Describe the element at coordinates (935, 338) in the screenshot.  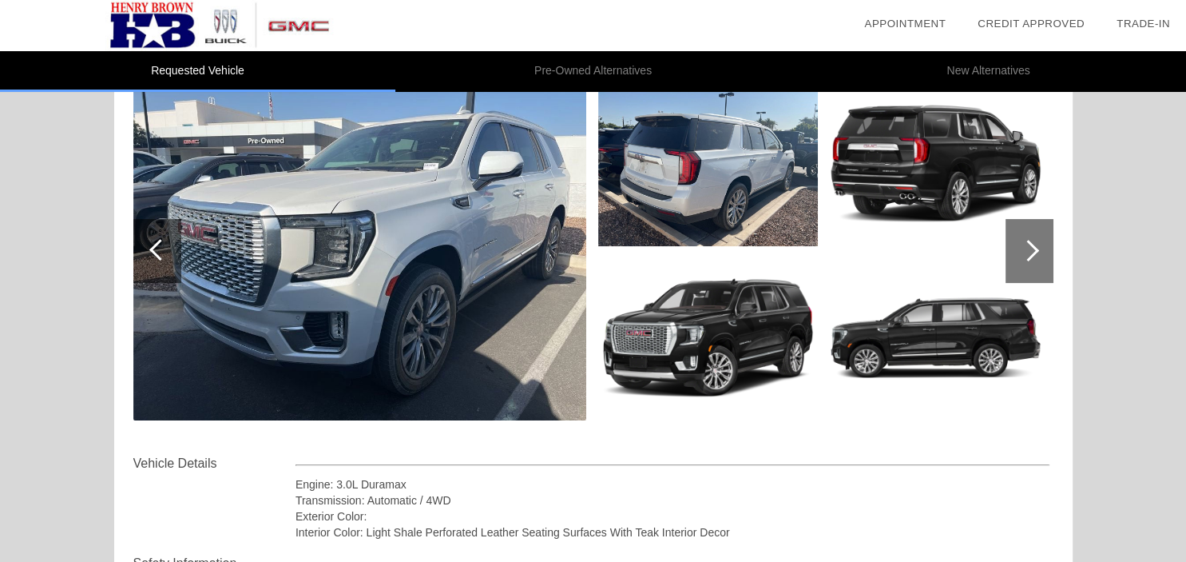
I see `img: 2021gms030035_1280_03.png` at that location.